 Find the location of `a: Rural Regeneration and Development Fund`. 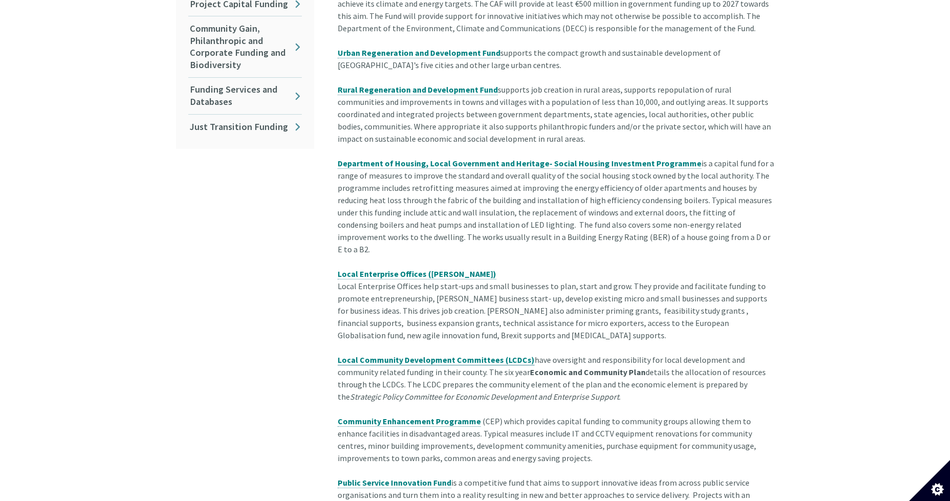

a: Rural Regeneration and Development Fund is located at coordinates (417, 90).